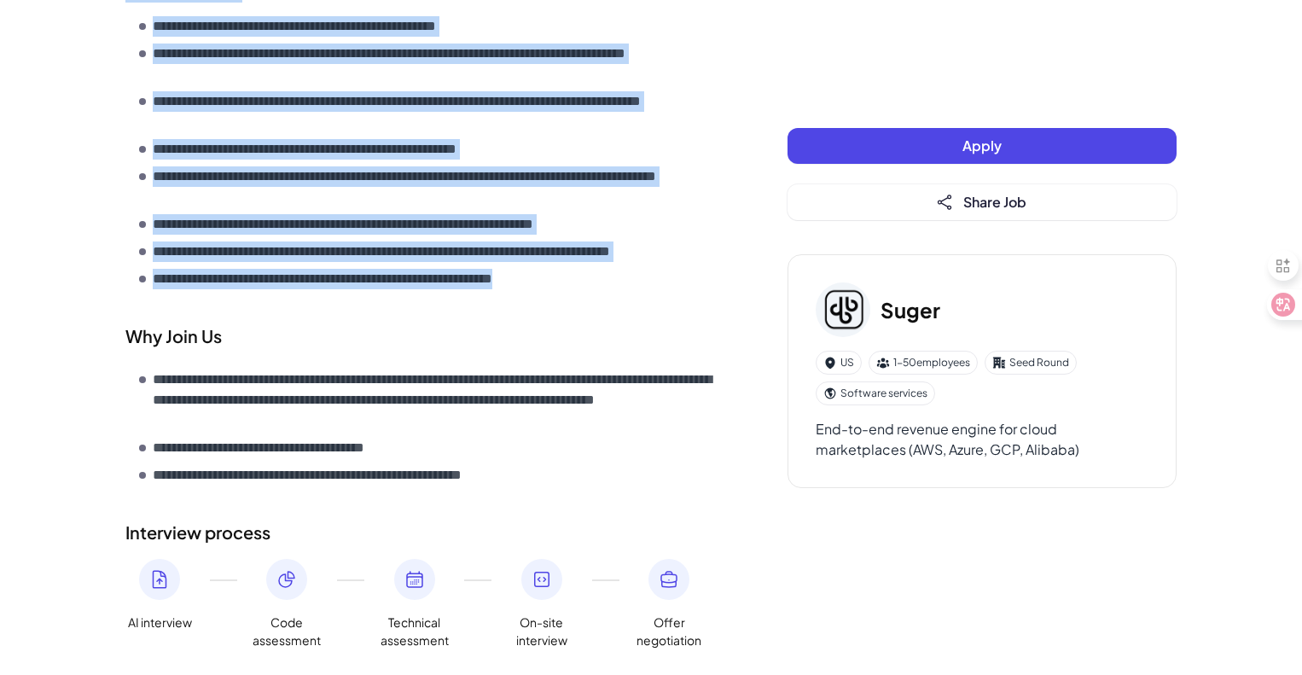 This screenshot has width=1302, height=675. I want to click on span: AI interview, so click(160, 622).